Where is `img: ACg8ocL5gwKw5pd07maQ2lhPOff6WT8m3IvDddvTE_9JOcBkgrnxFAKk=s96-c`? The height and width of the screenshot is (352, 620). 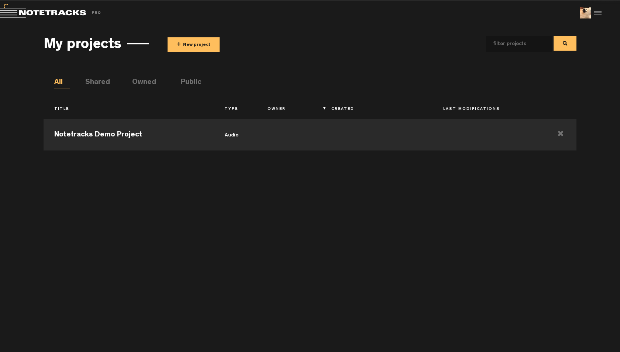 img: ACg8ocL5gwKw5pd07maQ2lhPOff6WT8m3IvDddvTE_9JOcBkgrnxFAKk=s96-c is located at coordinates (586, 13).